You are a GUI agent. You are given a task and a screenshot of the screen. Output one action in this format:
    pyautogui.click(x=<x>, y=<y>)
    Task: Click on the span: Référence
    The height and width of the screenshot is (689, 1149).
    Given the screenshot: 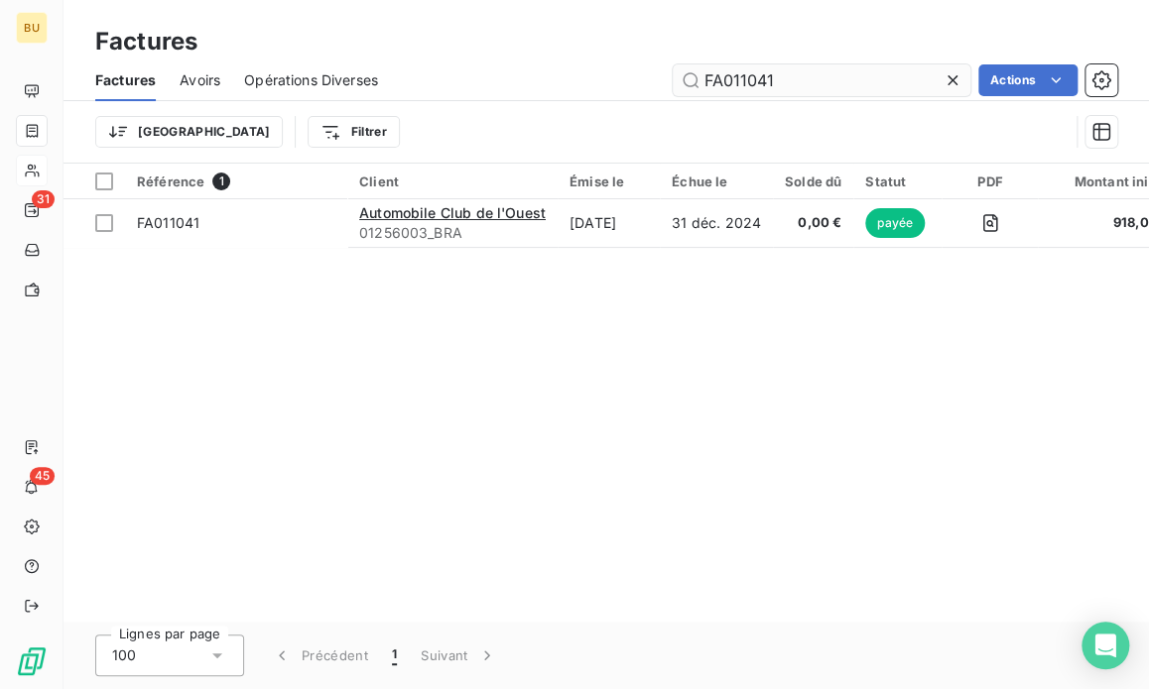 What is the action you would take?
    pyautogui.click(x=171, y=182)
    